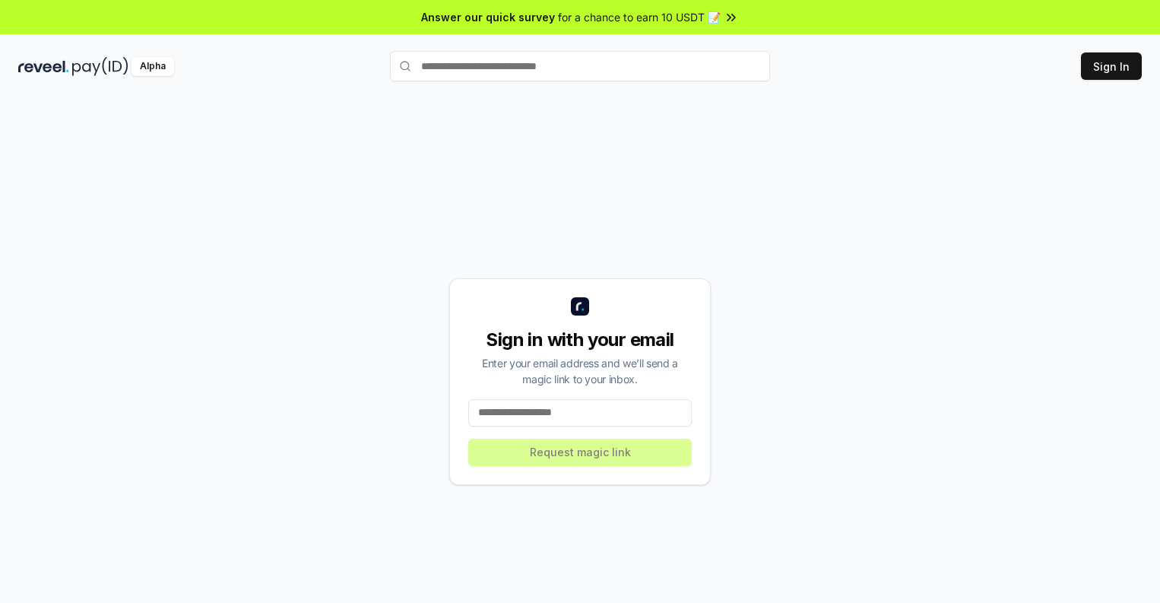  Describe the element at coordinates (580, 371) in the screenshot. I see `div: Enter your email address and we’ll send a magic link to your inbox.` at that location.